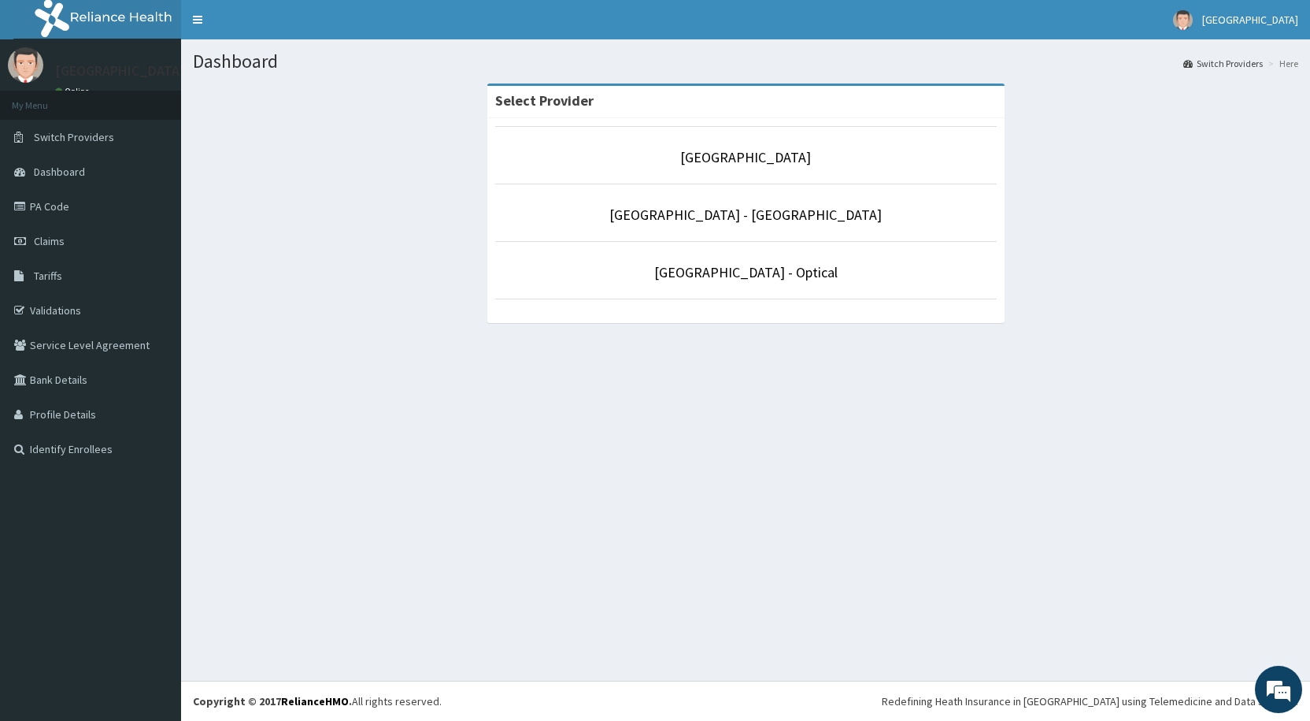 The height and width of the screenshot is (721, 1310). Describe the element at coordinates (746, 61) in the screenshot. I see `h1: Dashboard` at that location.